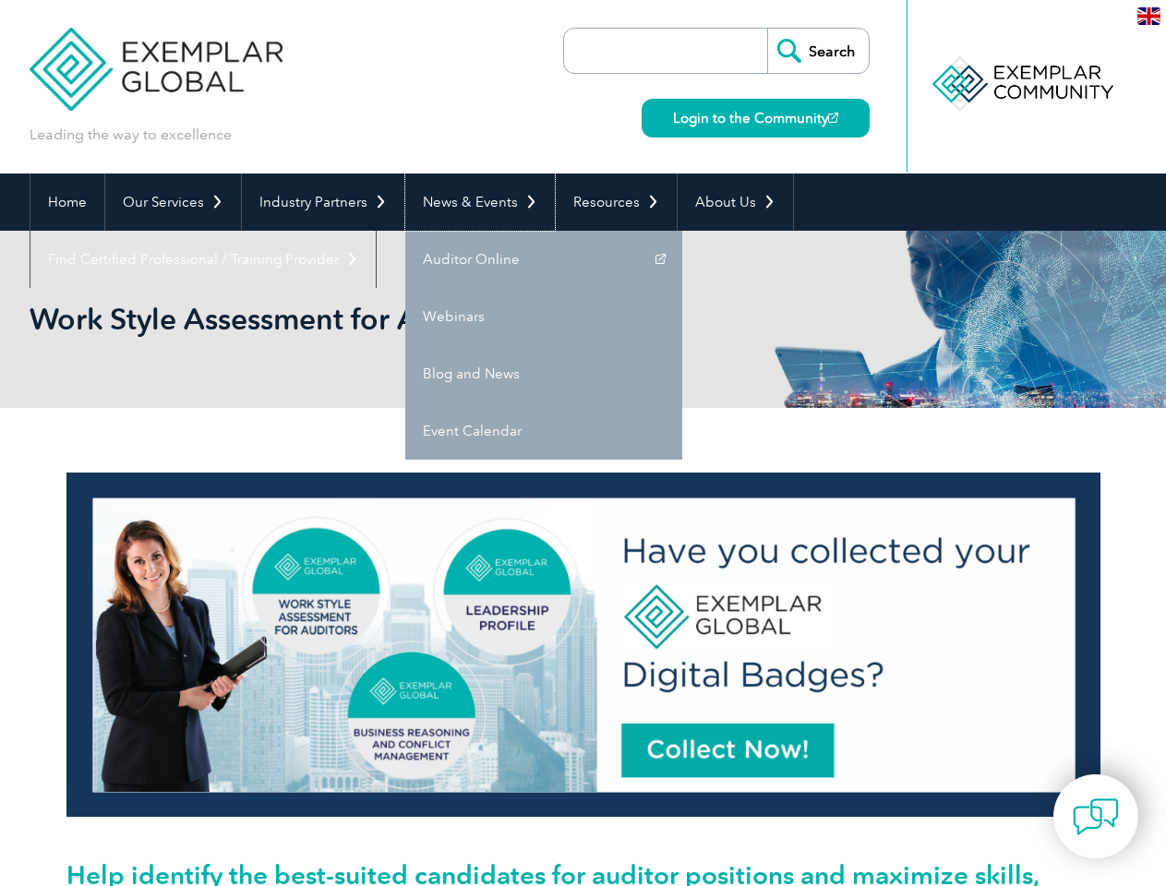 The height and width of the screenshot is (886, 1166). Describe the element at coordinates (616, 202) in the screenshot. I see `a: Resources` at that location.